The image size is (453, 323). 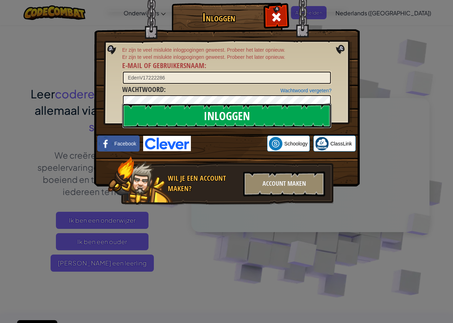 What do you see at coordinates (106, 144) in the screenshot?
I see `img: facebook_small.png` at bounding box center [106, 144].